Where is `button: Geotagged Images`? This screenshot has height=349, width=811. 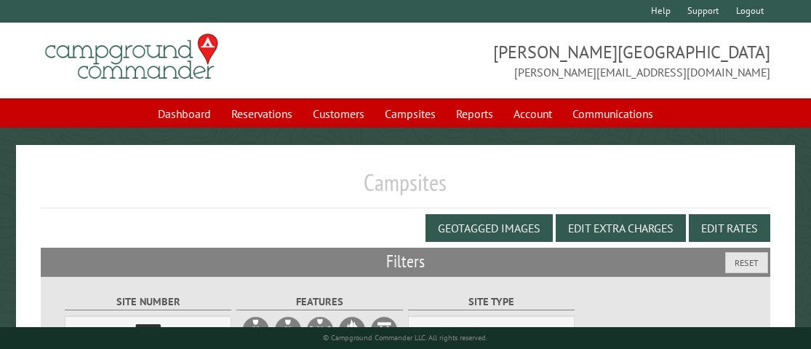 button: Geotagged Images is located at coordinates (489, 228).